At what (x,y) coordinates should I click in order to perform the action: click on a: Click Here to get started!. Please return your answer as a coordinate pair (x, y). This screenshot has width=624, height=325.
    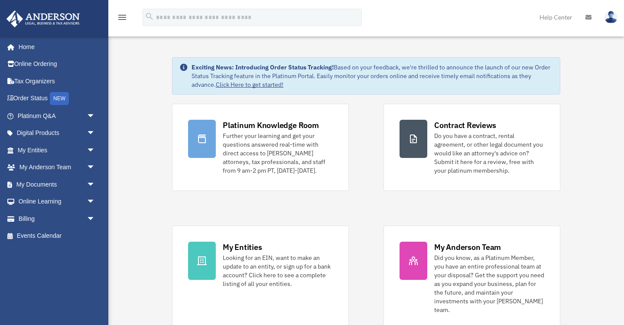
    Looking at the image, I should click on (250, 84).